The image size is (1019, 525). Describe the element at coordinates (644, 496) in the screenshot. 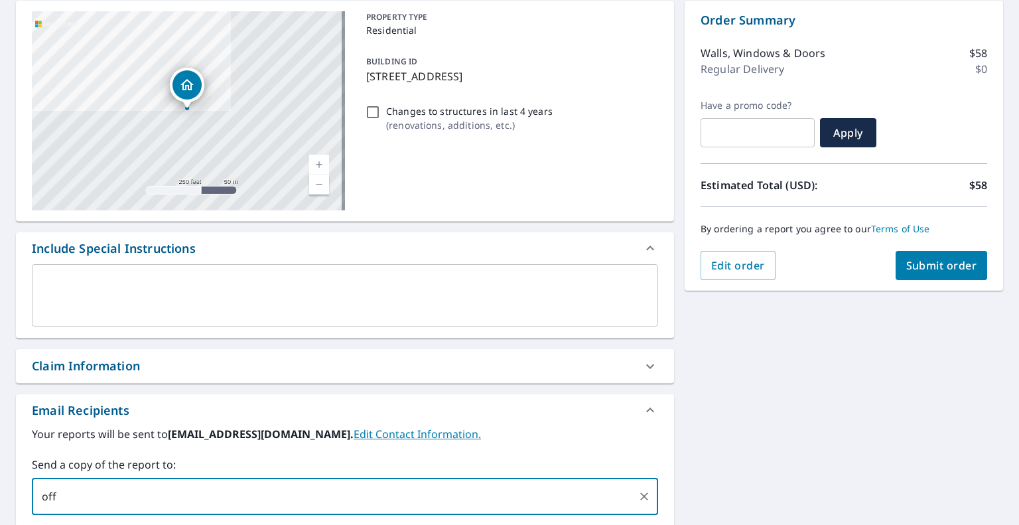

I see `button: Clear` at that location.